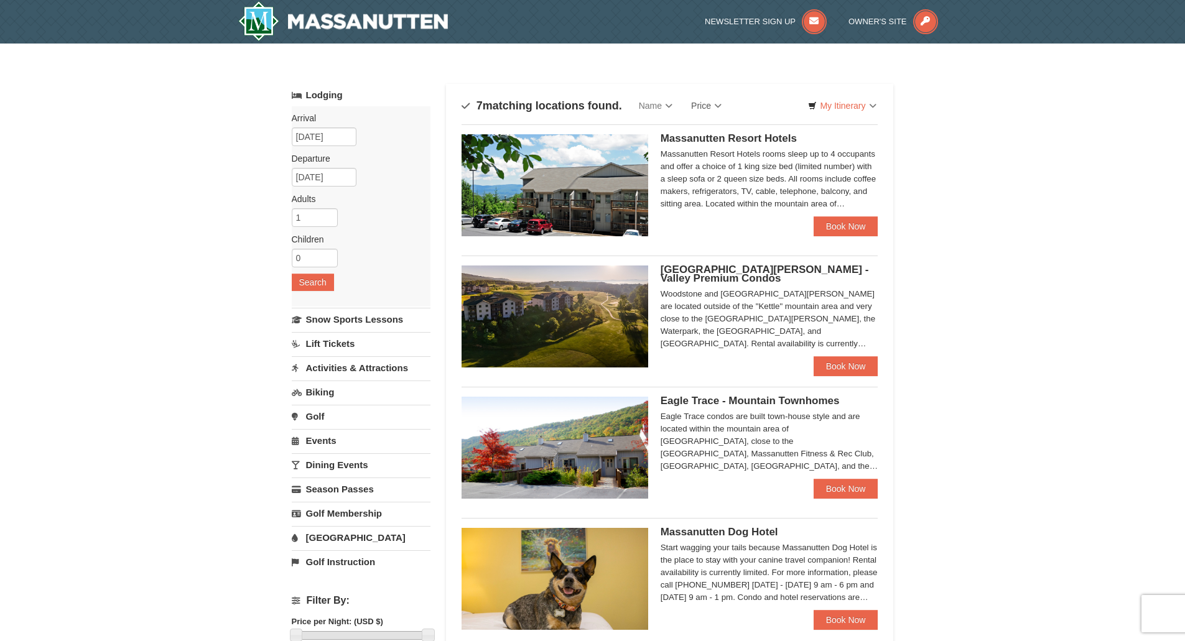 The image size is (1185, 641). Describe the element at coordinates (750, 401) in the screenshot. I see `span: Eagle Trace - Mountain Townhomes` at that location.